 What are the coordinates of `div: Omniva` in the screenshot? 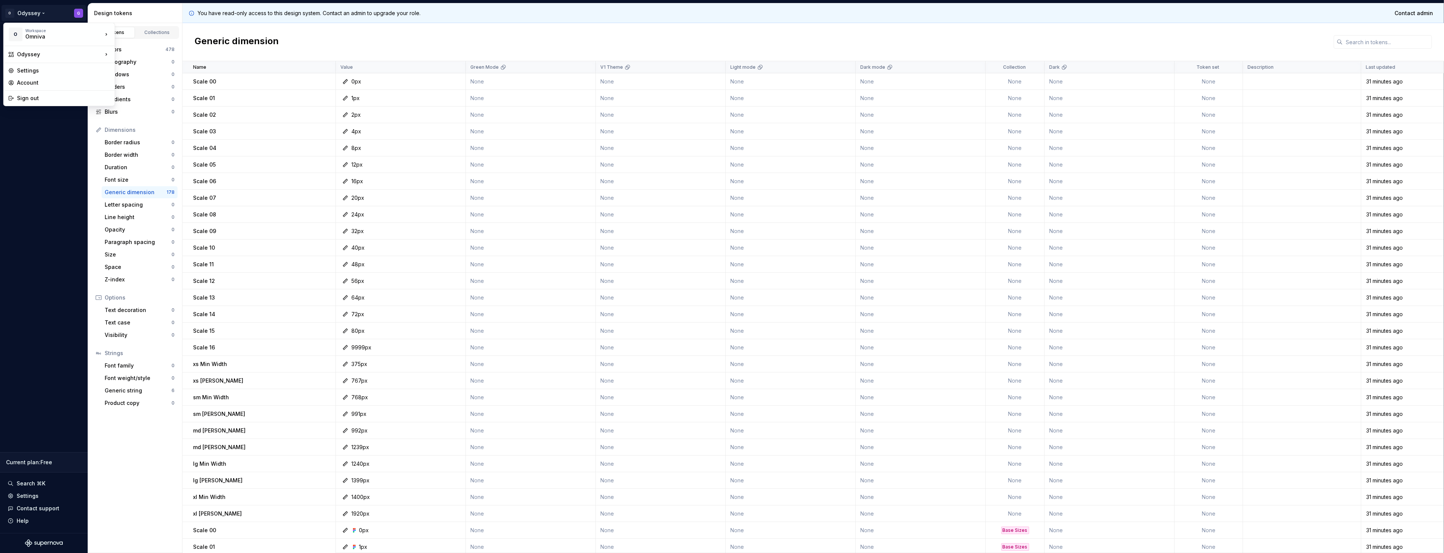 It's located at (57, 37).